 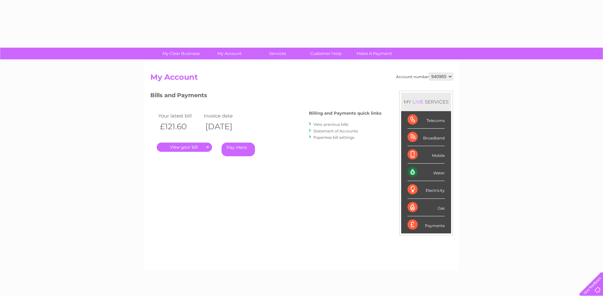 I want to click on a: Pay Here, so click(x=238, y=149).